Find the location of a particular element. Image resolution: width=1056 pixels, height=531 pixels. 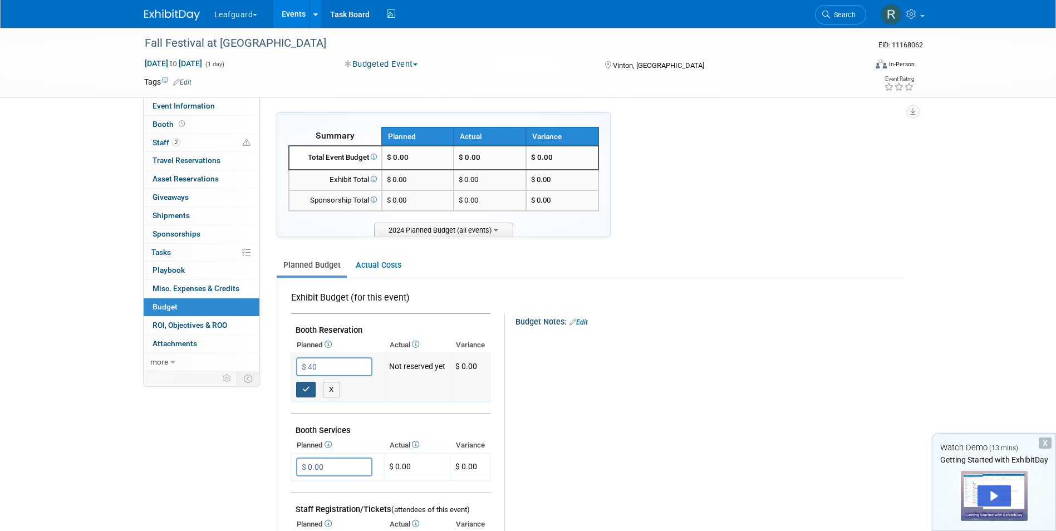

a: more is located at coordinates (202, 362).